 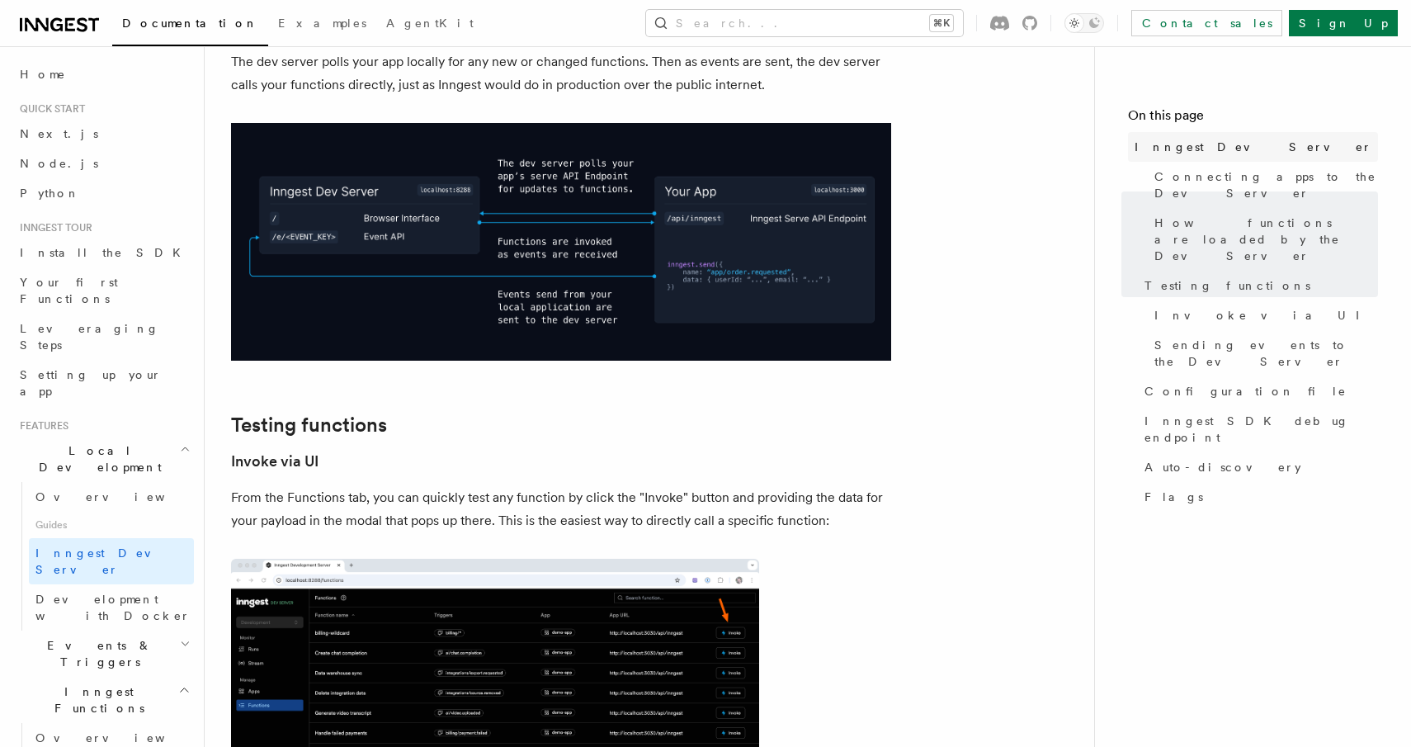 I want to click on span: Features, so click(x=40, y=426).